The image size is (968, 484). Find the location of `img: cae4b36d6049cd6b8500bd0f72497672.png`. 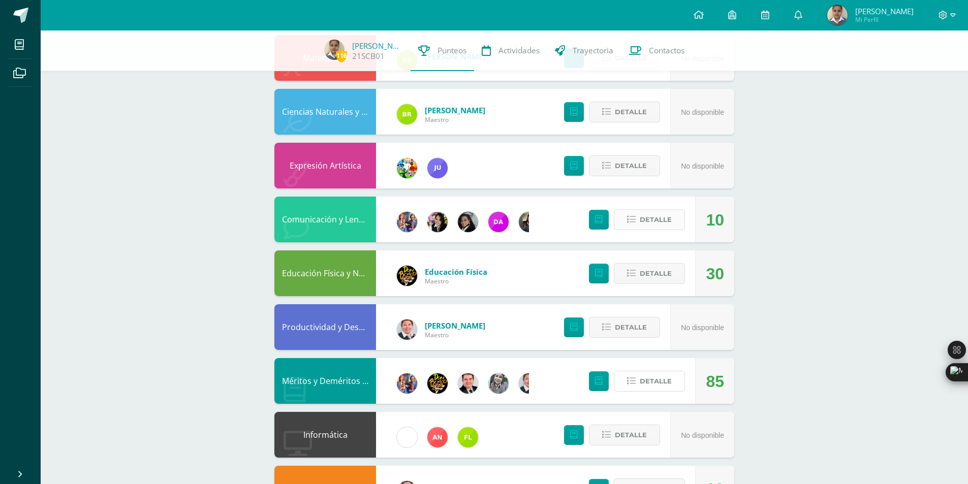

img: cae4b36d6049cd6b8500bd0f72497672.png is located at coordinates (407, 438).